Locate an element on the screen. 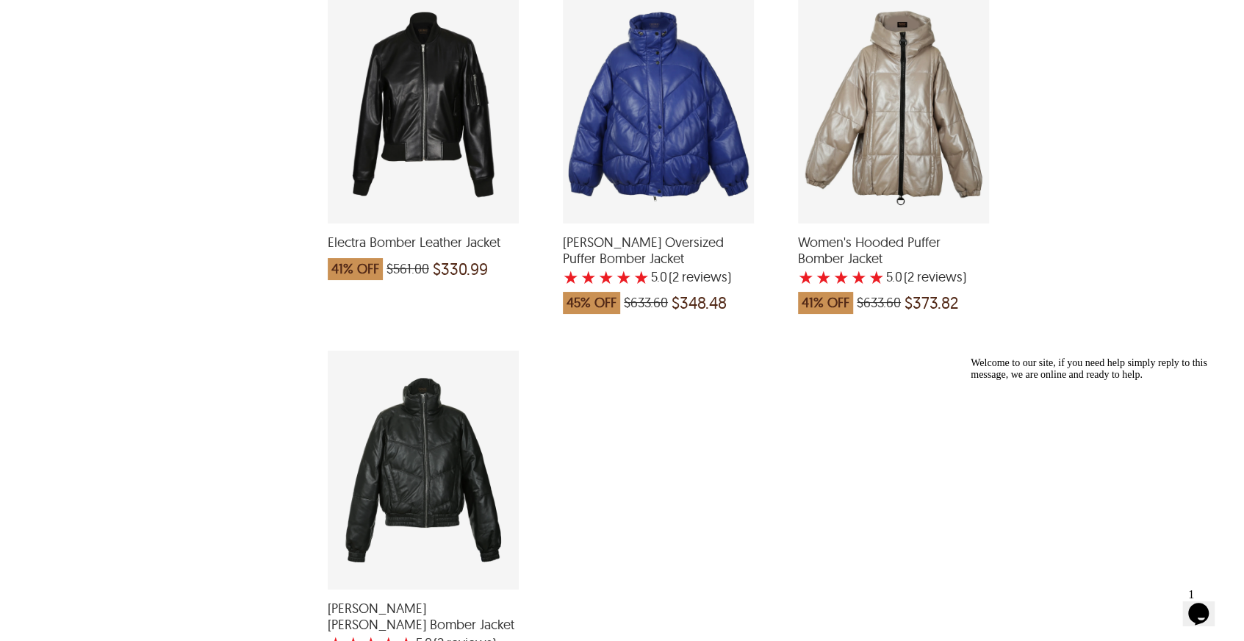 This screenshot has height=641, width=1244. a: Lisa Oversized Puffer Bomber Jacket with a 5 Star Rating 2 Product Review which was at a price of... is located at coordinates (658, 267).